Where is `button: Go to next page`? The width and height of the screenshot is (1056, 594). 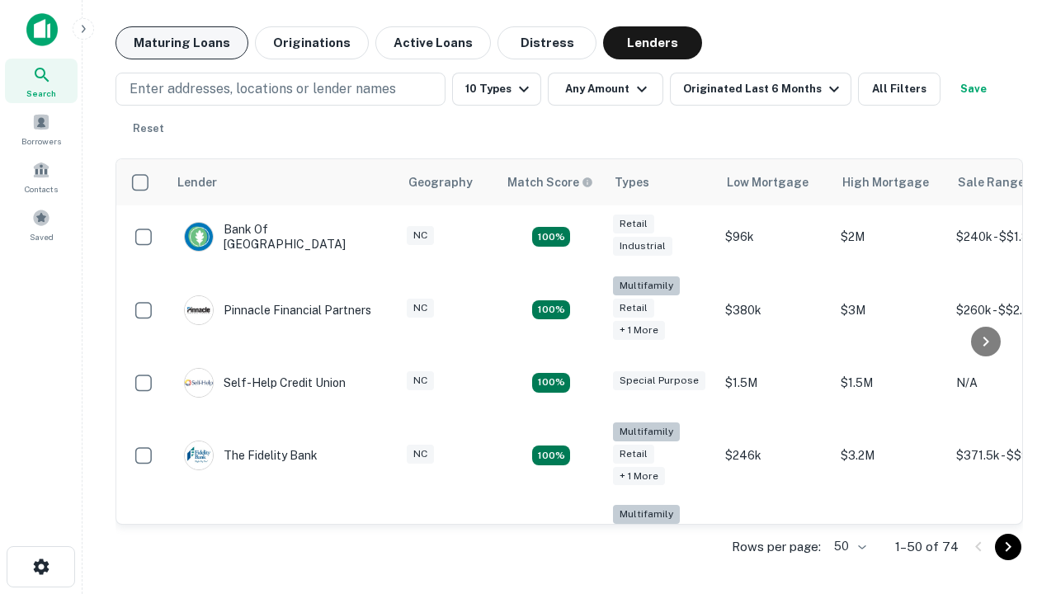
button: Go to next page is located at coordinates (1009, 547).